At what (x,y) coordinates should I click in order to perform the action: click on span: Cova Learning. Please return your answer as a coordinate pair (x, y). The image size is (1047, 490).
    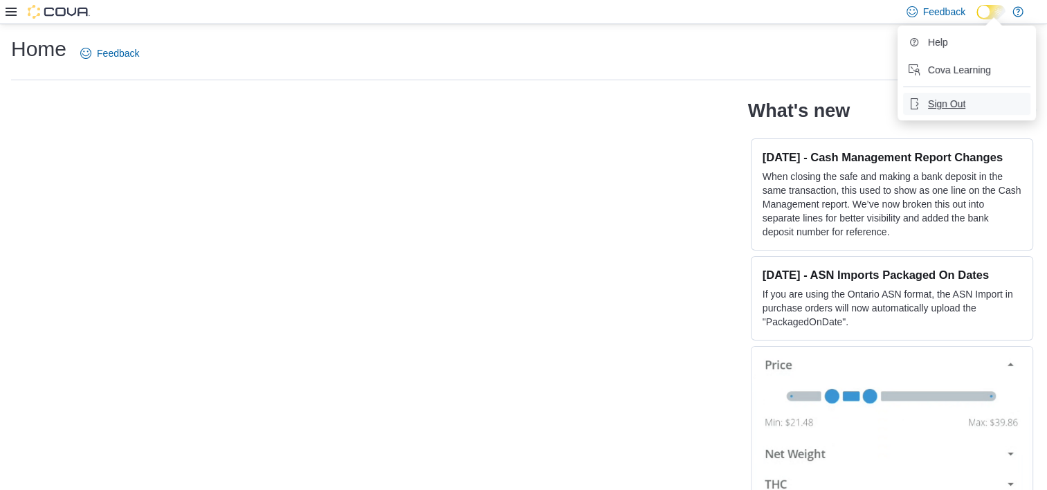
    Looking at the image, I should click on (959, 70).